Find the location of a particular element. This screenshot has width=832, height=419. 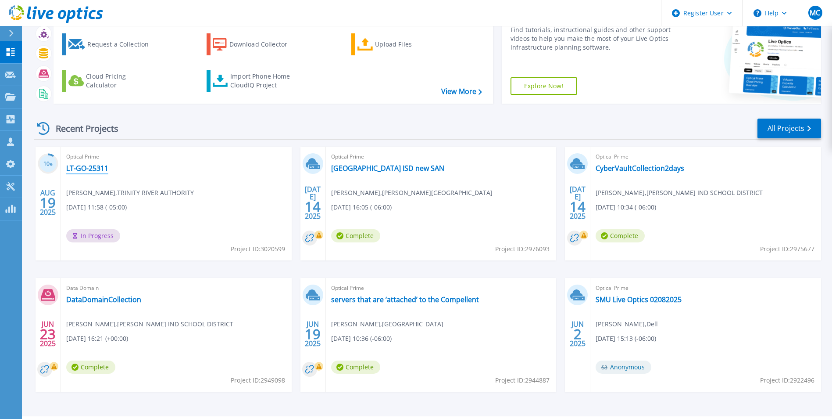

div: Cloud Pricing Calculator is located at coordinates (121, 81).